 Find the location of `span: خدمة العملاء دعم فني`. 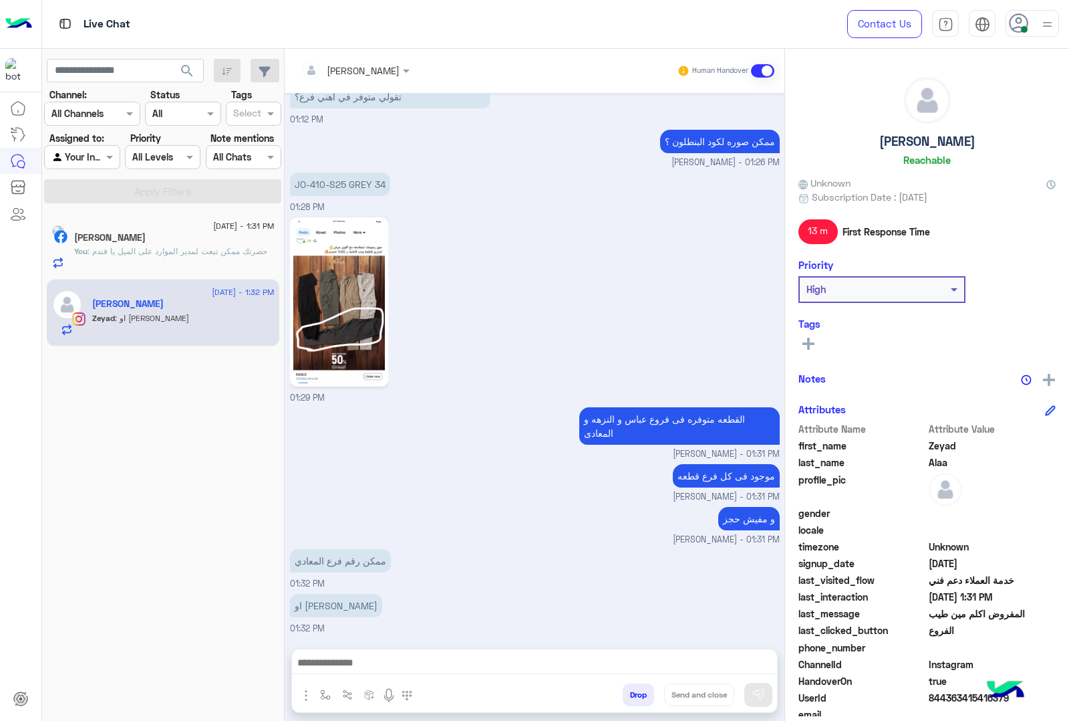

span: خدمة العملاء دعم فني is located at coordinates (993, 580).